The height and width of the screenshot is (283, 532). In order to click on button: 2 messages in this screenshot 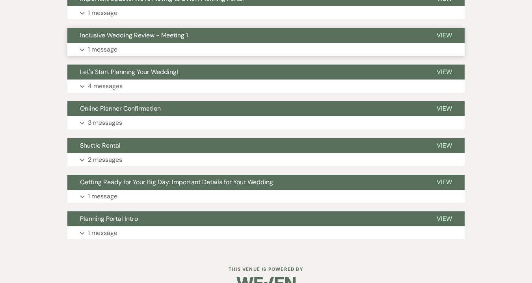, I will do `click(266, 160)`.